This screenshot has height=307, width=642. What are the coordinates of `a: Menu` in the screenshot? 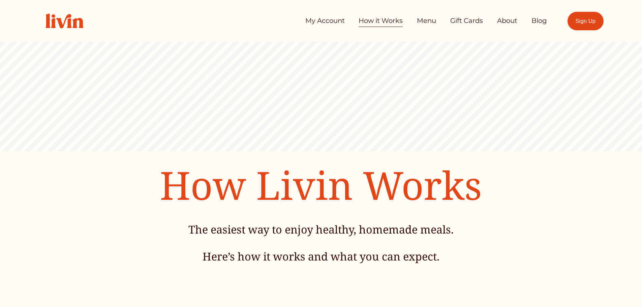 It's located at (426, 21).